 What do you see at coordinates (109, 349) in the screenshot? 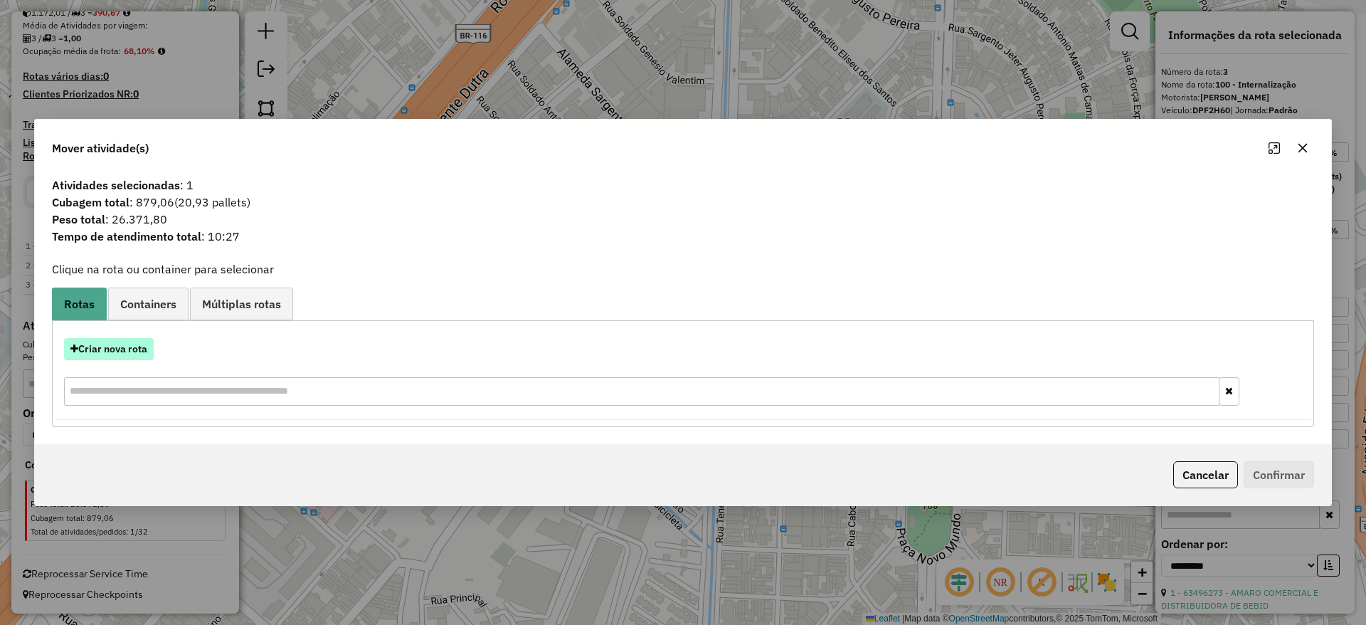
I see `button: Criar nova rota` at bounding box center [109, 349].